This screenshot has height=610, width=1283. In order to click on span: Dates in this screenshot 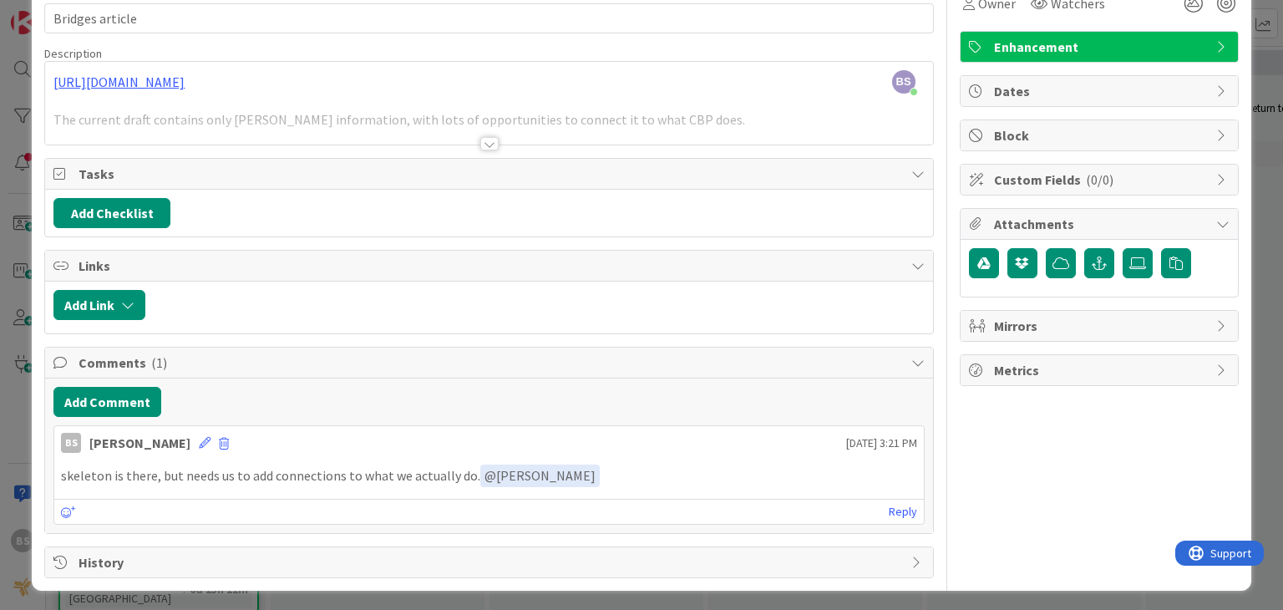, I will do `click(1101, 91)`.